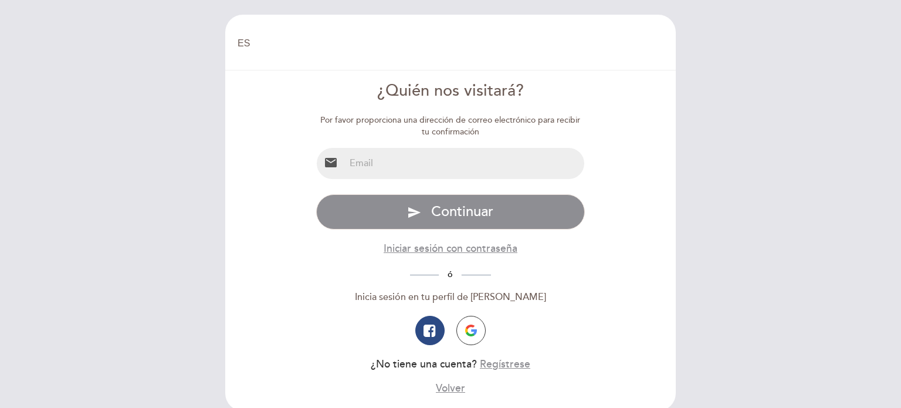 The width and height of the screenshot is (901, 408). I want to click on span: Continuar, so click(462, 211).